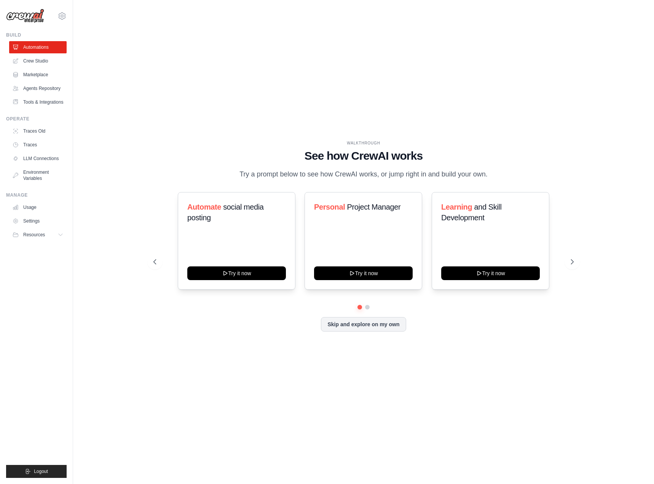 This screenshot has height=484, width=654. I want to click on span: Learning, so click(457, 207).